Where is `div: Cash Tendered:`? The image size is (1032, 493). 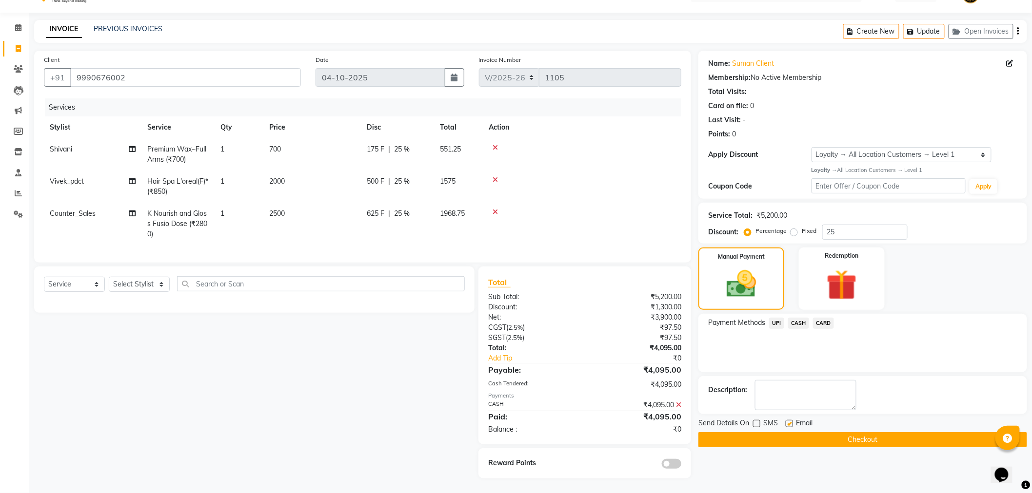
div: Cash Tendered: is located at coordinates (532, 385).